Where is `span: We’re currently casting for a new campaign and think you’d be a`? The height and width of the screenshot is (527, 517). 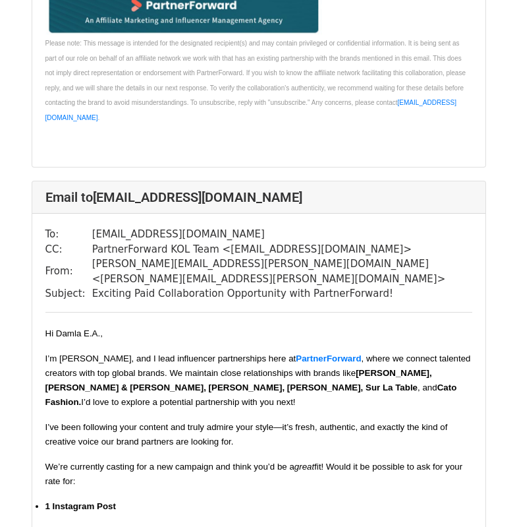 span: We’re currently casting for a new campaign and think you’d be a is located at coordinates (170, 466).